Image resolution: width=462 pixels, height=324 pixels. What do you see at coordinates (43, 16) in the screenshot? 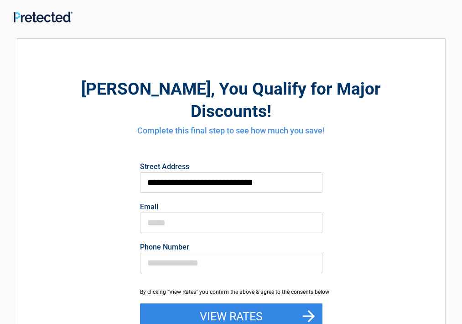
I see `img: Main Logo` at bounding box center [43, 16].